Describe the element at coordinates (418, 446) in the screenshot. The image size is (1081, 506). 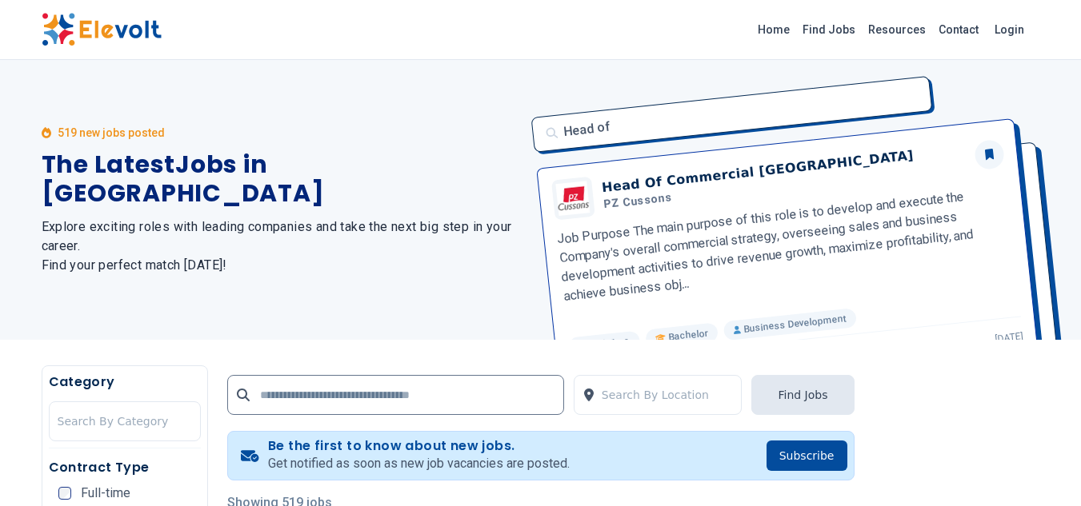
I see `h4: Be the first to know about new jobs.` at that location.